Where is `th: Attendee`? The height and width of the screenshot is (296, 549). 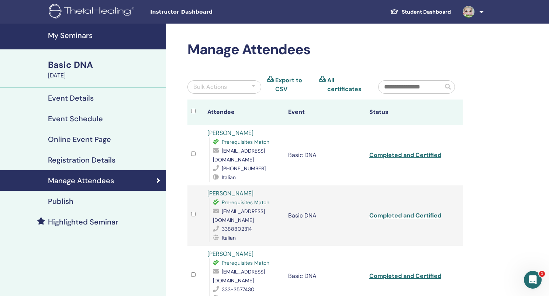 th: Attendee is located at coordinates (244, 112).